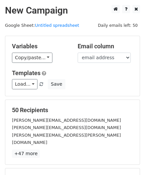  Describe the element at coordinates (24, 84) in the screenshot. I see `a: Load...` at that location.